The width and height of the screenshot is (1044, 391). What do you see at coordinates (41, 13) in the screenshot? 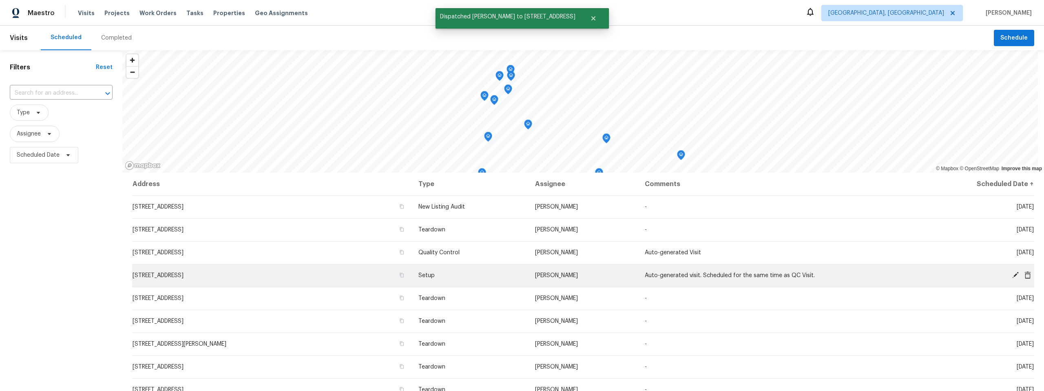
I see `span: Maestro` at bounding box center [41, 13].